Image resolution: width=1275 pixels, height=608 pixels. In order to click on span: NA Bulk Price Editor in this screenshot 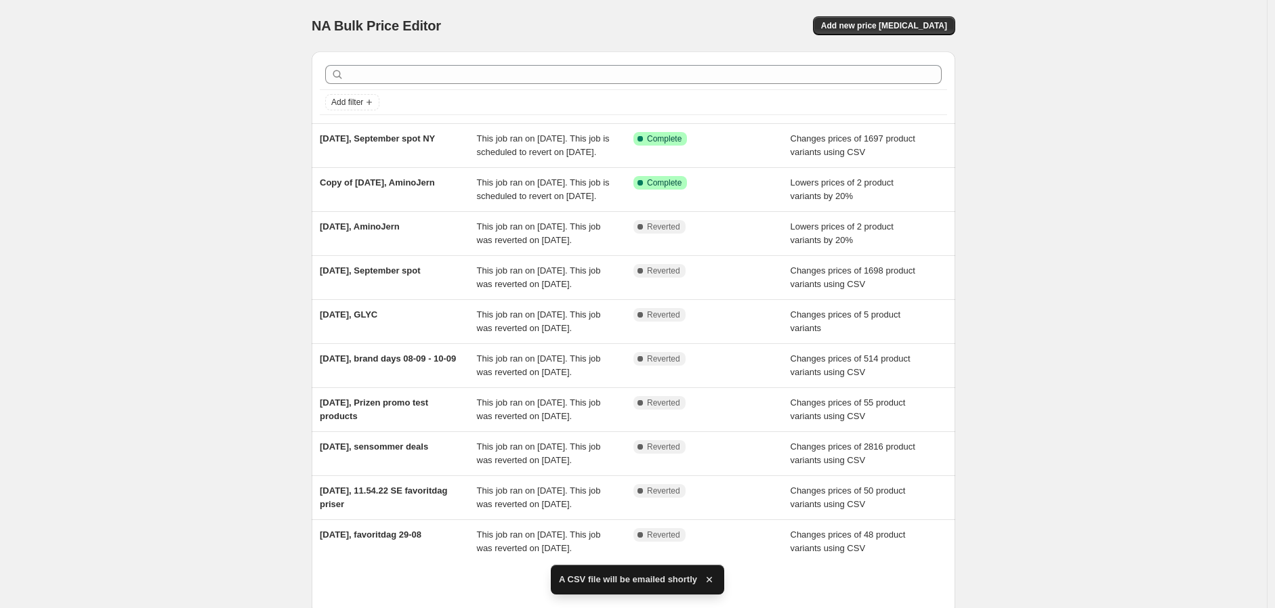, I will do `click(376, 26)`.